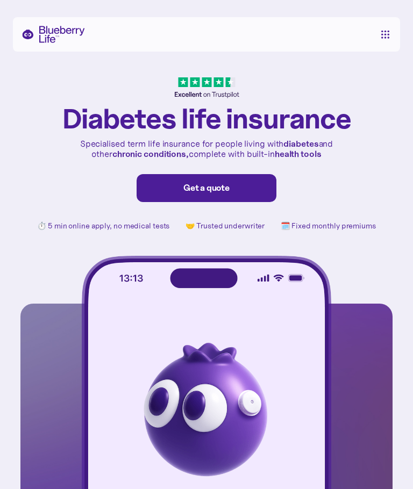 The width and height of the screenshot is (413, 489). Describe the element at coordinates (206, 149) in the screenshot. I see `p: Specialised term life insurance for people living with and other complete with built-in` at that location.